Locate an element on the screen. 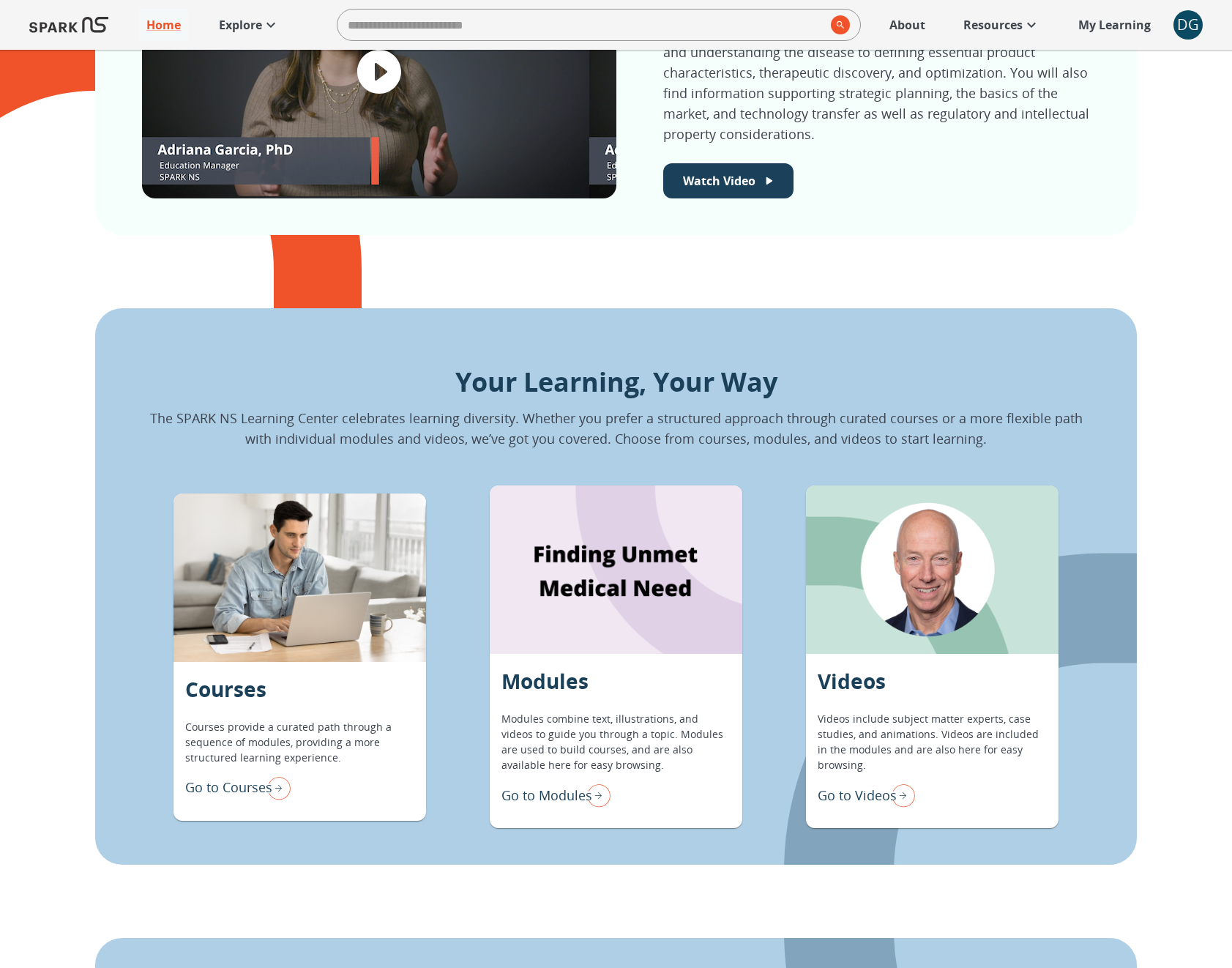 Image resolution: width=1232 pixels, height=968 pixels. a: About is located at coordinates (907, 25).